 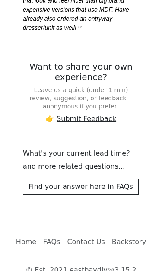 What do you see at coordinates (81, 166) in the screenshot?
I see `p: and more related questions...` at bounding box center [81, 166].